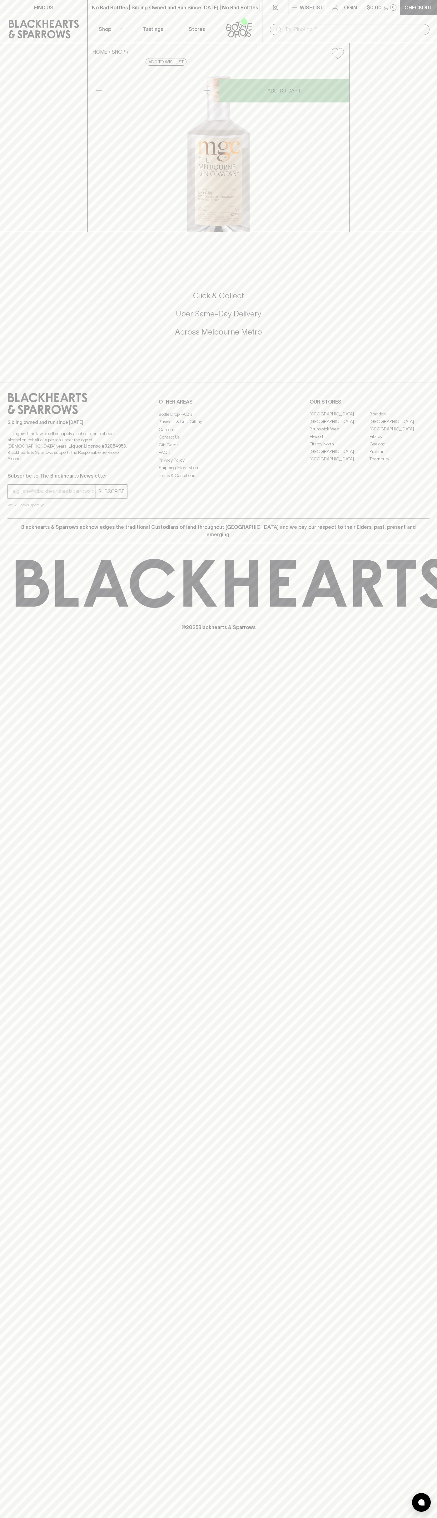 The width and height of the screenshot is (437, 1518). What do you see at coordinates (219, 414) in the screenshot?
I see `a: Bottle Drop FAQ's` at bounding box center [219, 414].